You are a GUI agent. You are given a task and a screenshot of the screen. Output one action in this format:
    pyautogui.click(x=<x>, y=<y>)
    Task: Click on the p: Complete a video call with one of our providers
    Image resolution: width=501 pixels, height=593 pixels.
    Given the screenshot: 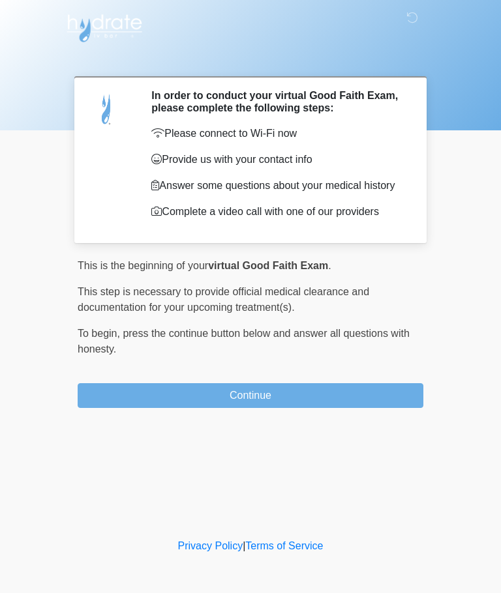 What is the action you would take?
    pyautogui.click(x=277, y=212)
    